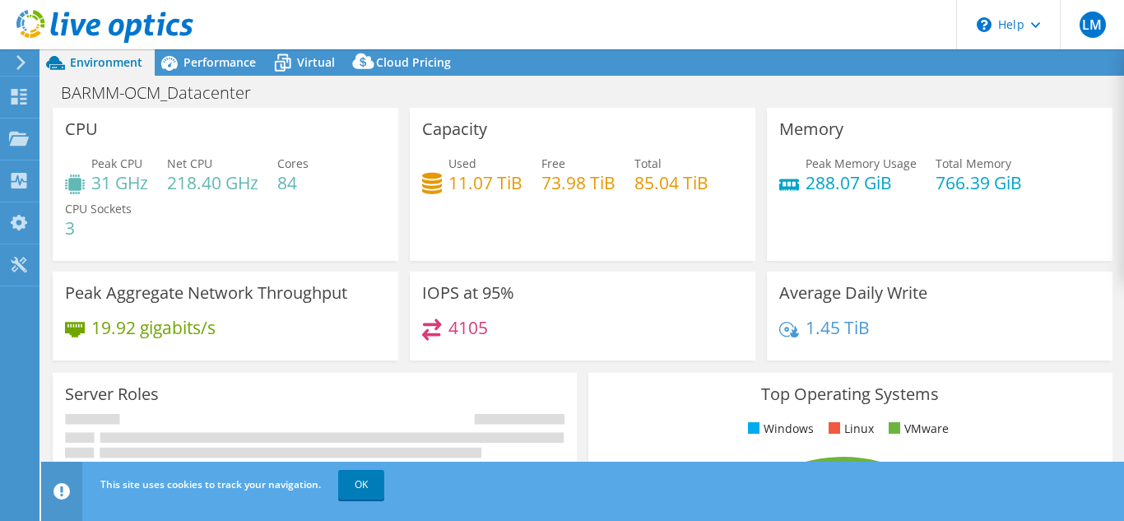 This screenshot has height=521, width=1124. What do you see at coordinates (861, 183) in the screenshot?
I see `h4: 288.07 GiB` at bounding box center [861, 183].